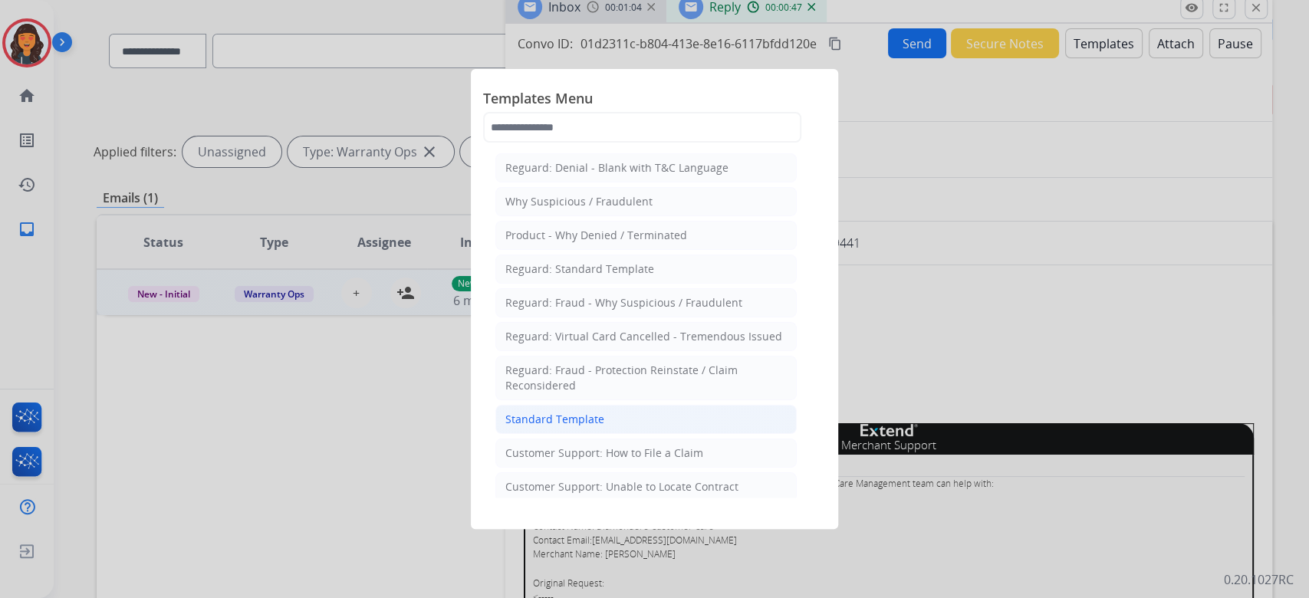  Describe the element at coordinates (596, 235) in the screenshot. I see `div: Product - Why Denied / Terminated` at that location.